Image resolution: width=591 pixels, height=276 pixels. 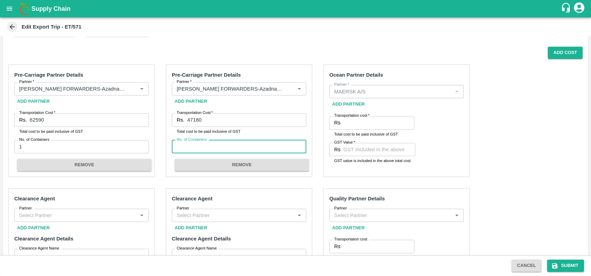 What do you see at coordinates (566, 266) in the screenshot?
I see `button: Submit` at bounding box center [566, 266].